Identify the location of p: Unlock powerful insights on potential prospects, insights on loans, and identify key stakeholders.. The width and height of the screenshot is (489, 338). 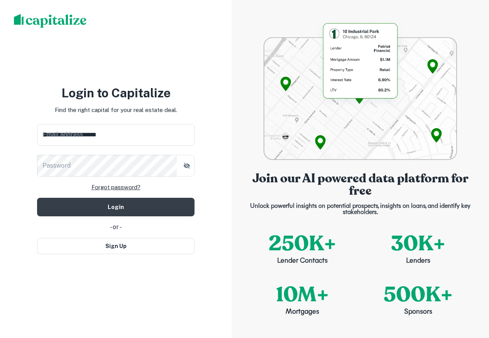
(361, 209).